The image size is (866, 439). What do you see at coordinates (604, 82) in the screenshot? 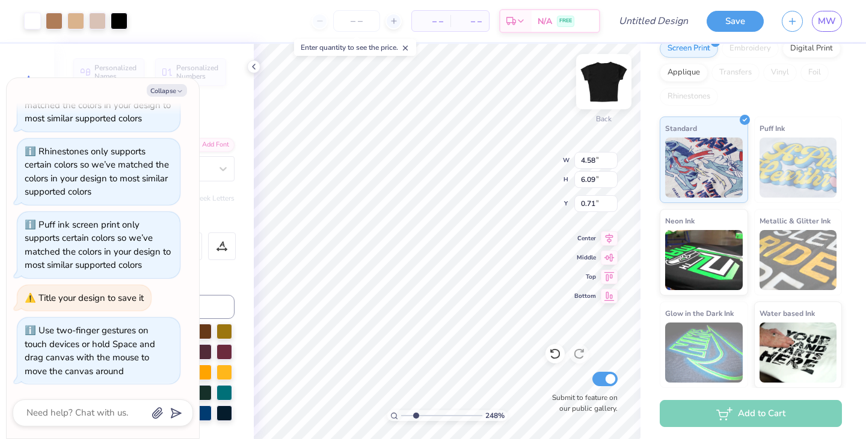
I see `img: Back` at bounding box center [604, 82].